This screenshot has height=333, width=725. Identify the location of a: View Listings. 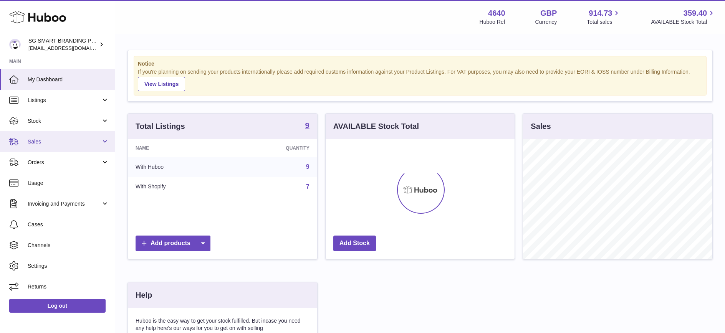
(161, 84).